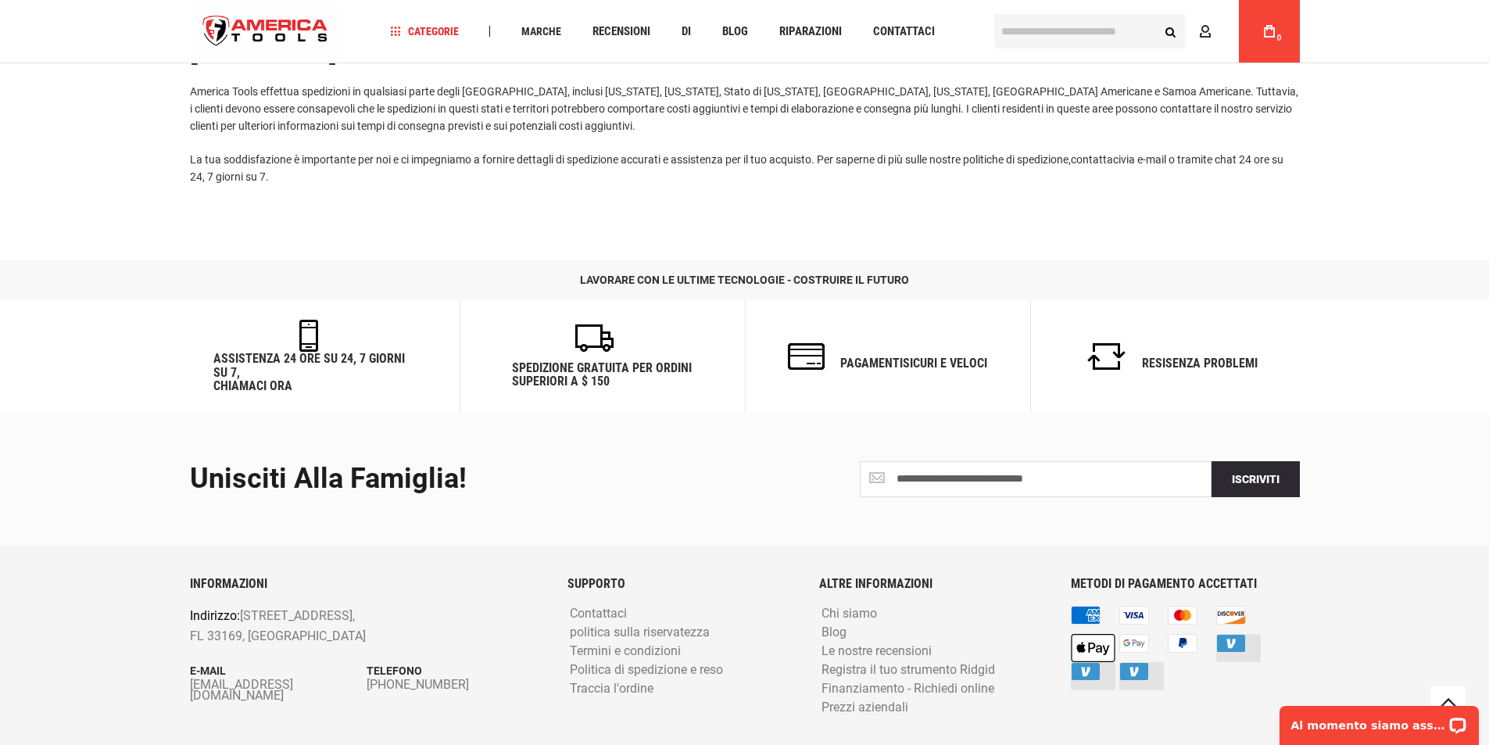  I want to click on a: Di, so click(686, 31).